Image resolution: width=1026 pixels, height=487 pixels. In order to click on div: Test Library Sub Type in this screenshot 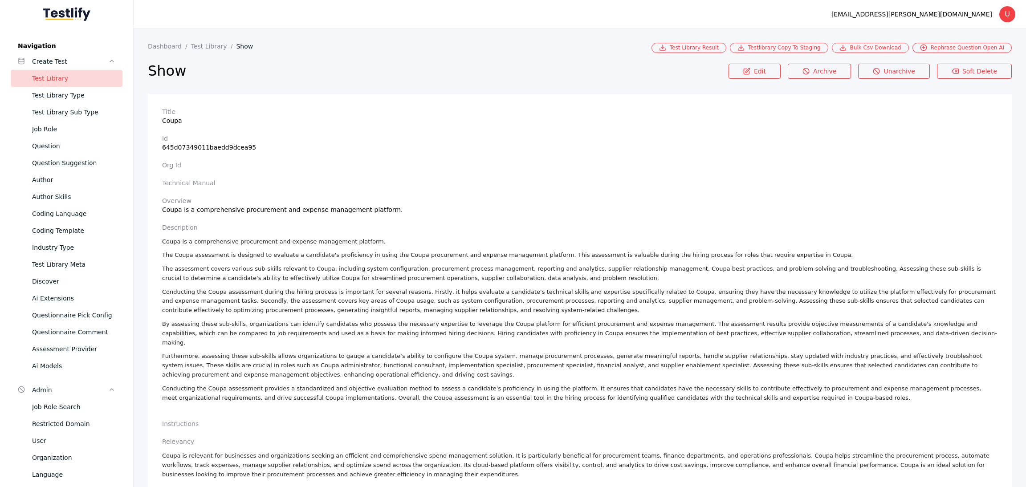, I will do `click(73, 112)`.